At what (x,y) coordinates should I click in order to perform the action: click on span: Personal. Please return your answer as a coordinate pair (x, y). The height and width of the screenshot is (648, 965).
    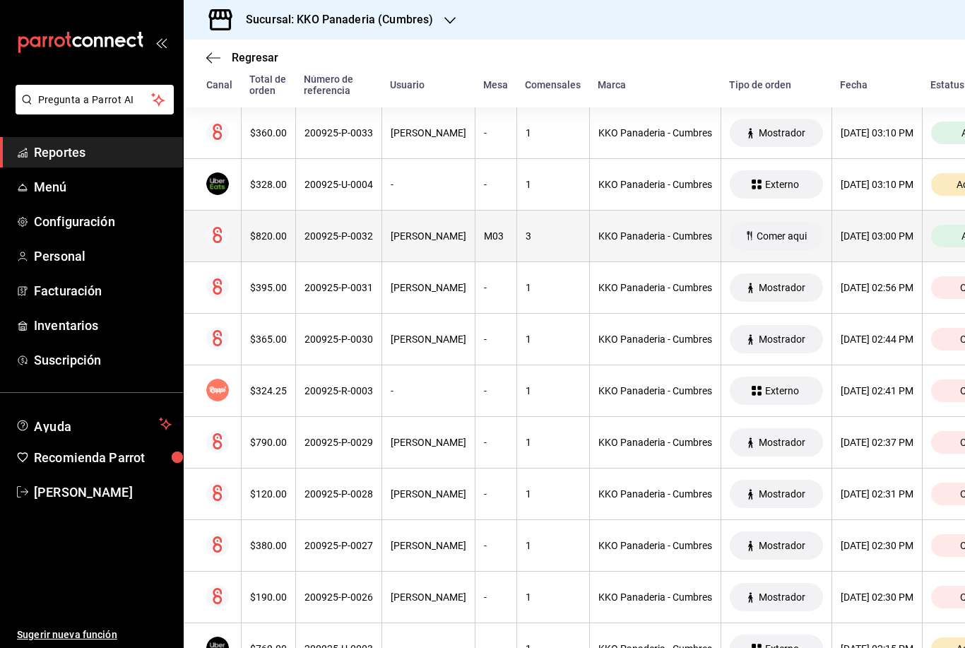
    Looking at the image, I should click on (102, 256).